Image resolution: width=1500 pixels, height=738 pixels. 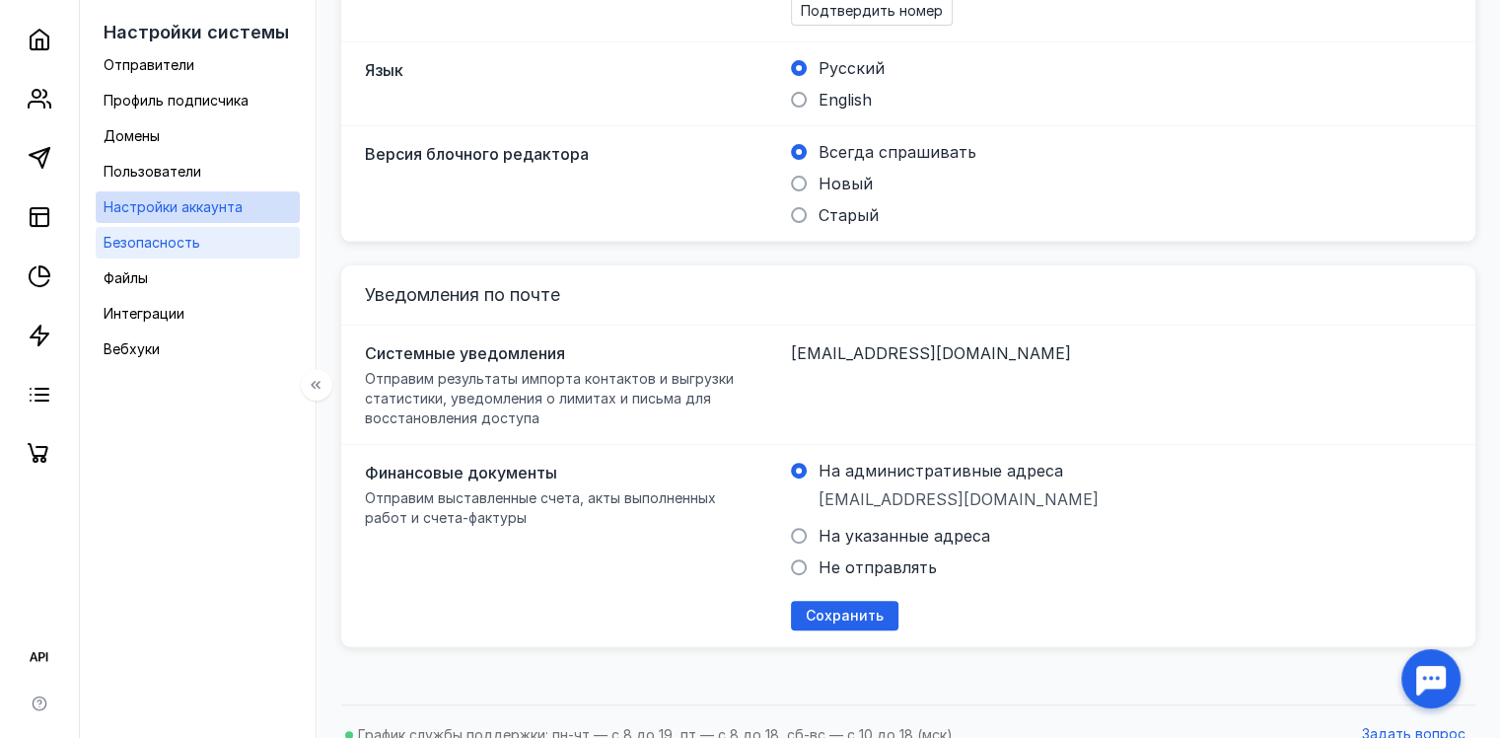 I want to click on span: Русский, so click(x=851, y=68).